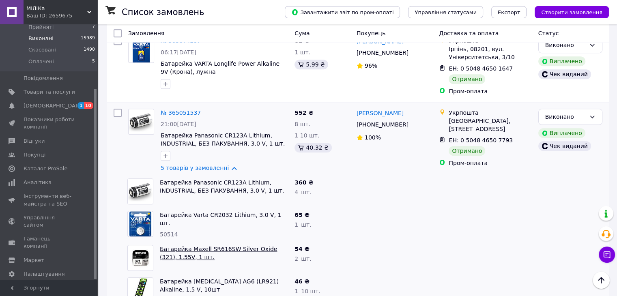 This screenshot has width=617, height=296. I want to click on span: Прийняті, so click(41, 27).